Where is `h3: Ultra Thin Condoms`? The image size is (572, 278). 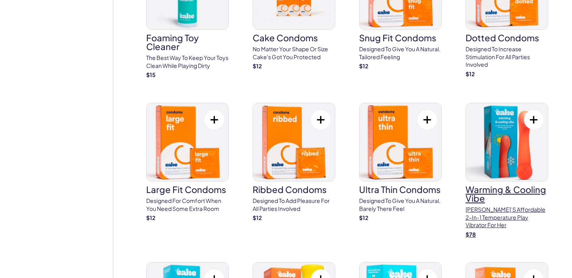
h3: Ultra Thin Condoms is located at coordinates (400, 189).